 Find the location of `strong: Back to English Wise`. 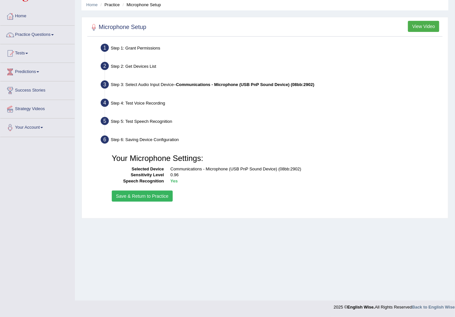

strong: Back to English Wise is located at coordinates (433, 307).